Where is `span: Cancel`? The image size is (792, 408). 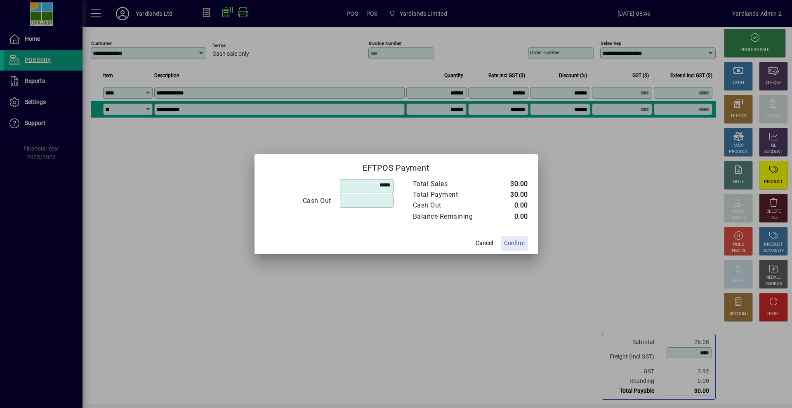 span: Cancel is located at coordinates (484, 243).